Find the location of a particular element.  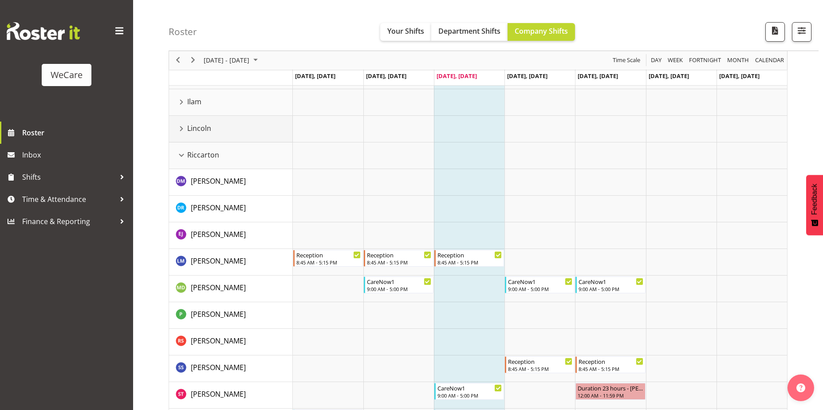

span: Month is located at coordinates (738, 60).